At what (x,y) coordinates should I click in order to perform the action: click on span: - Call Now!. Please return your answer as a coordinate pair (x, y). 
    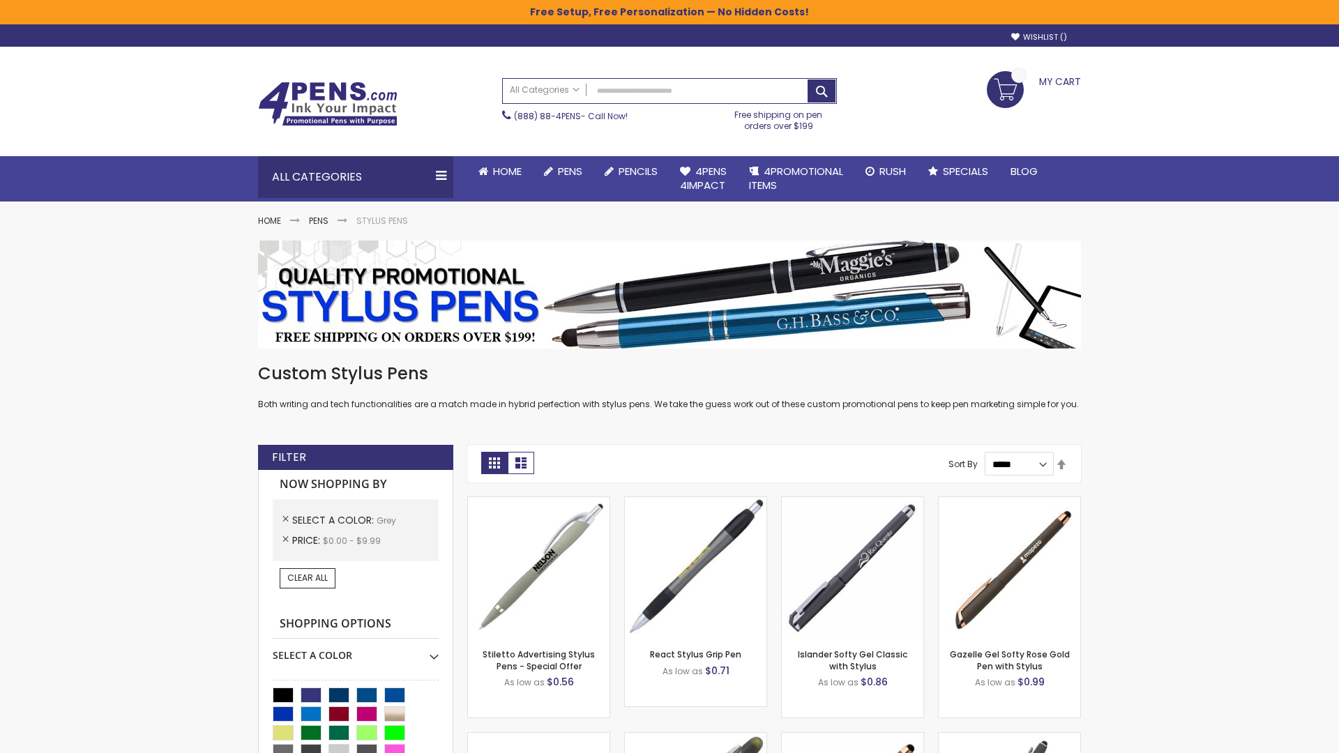
    Looking at the image, I should click on (571, 116).